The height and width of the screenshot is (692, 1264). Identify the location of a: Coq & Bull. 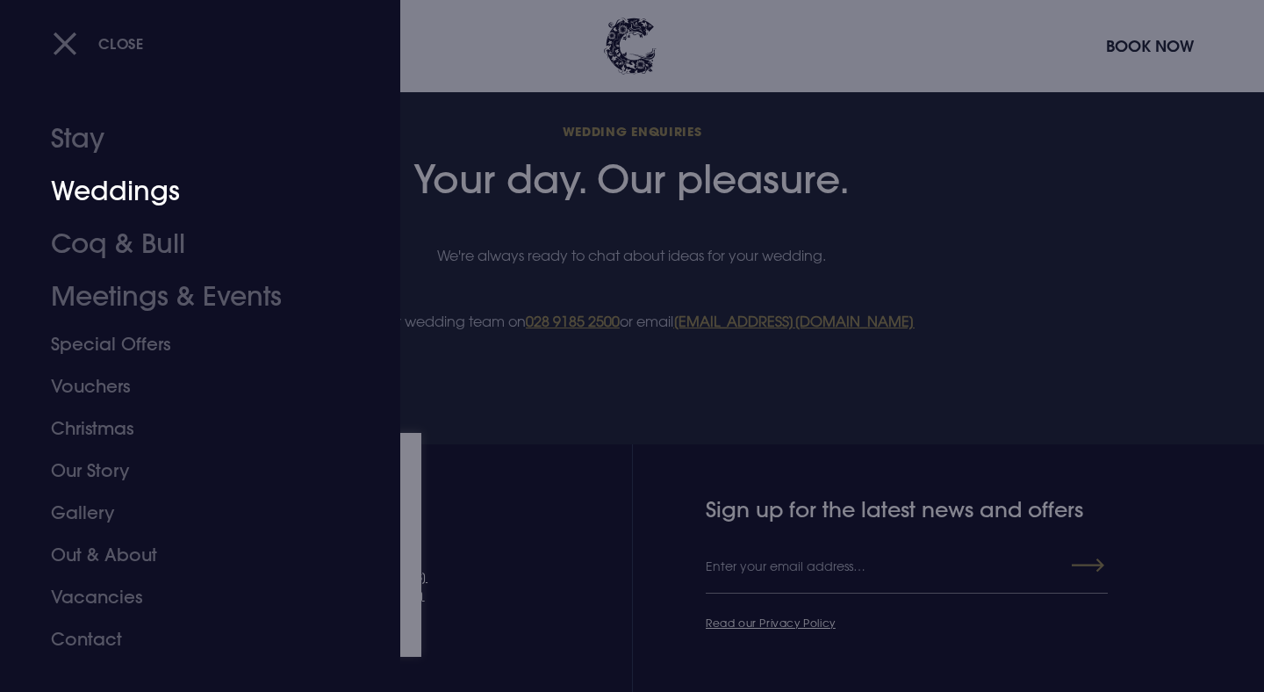
(190, 244).